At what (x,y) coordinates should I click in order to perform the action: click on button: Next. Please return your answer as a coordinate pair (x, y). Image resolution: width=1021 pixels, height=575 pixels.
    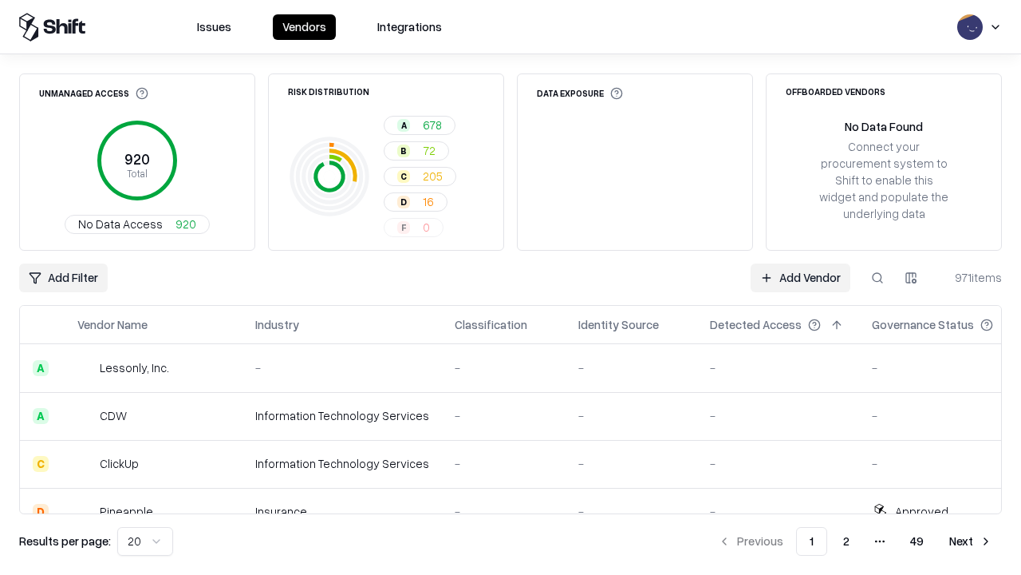
    Looking at the image, I should click on (971, 541).